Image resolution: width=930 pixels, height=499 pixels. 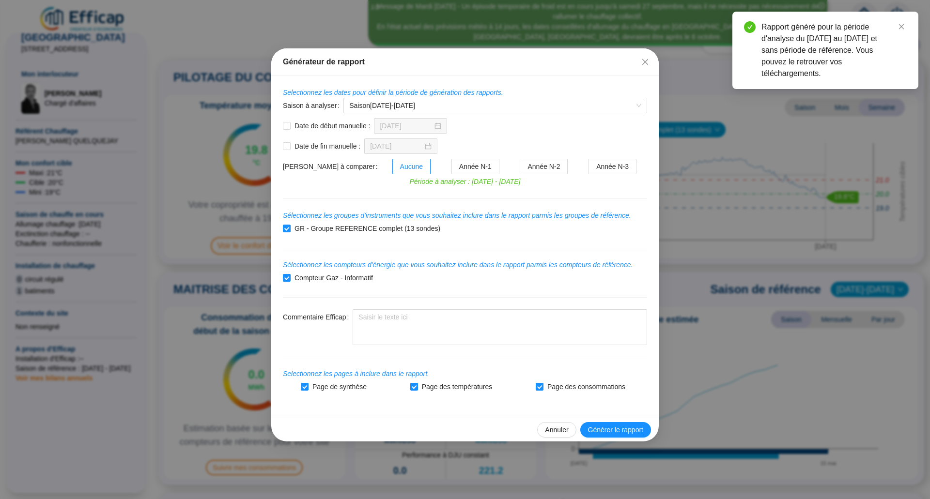 I want to click on textarea: Commentaire Efficap, so click(x=500, y=327).